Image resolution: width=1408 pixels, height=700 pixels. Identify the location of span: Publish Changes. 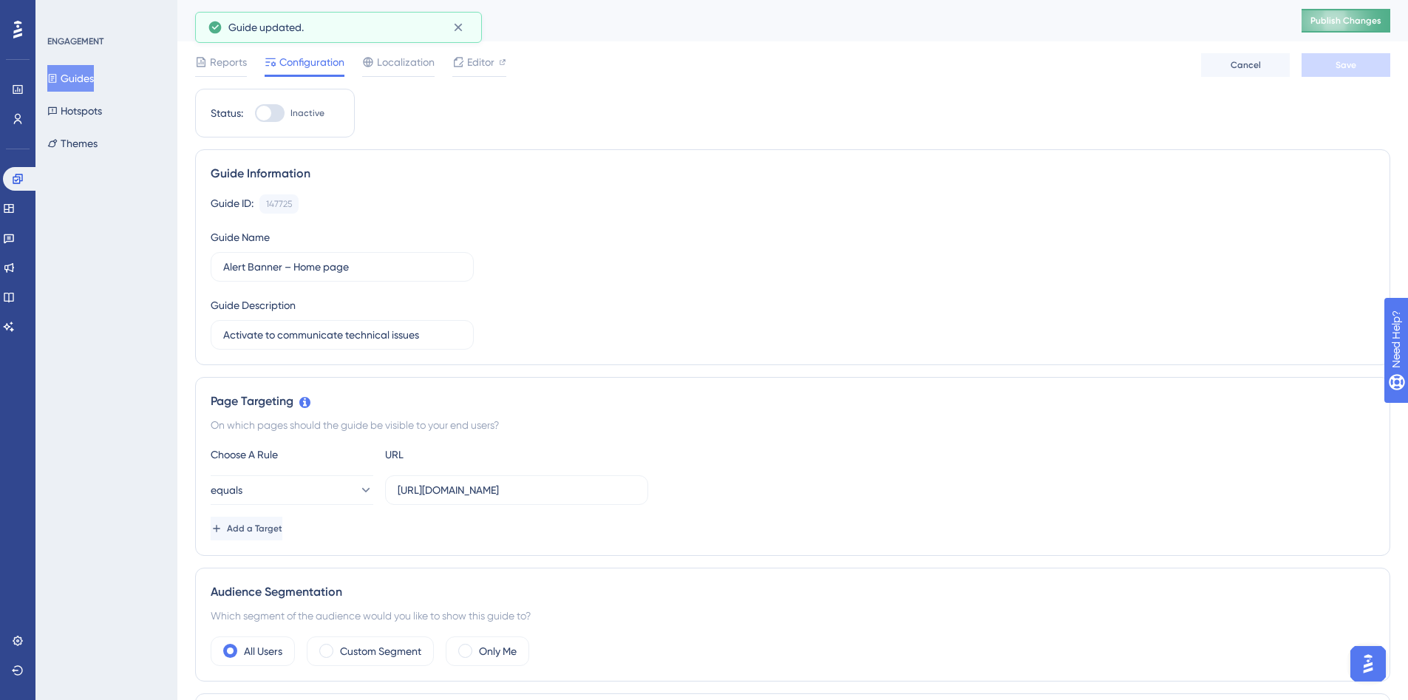
(1346, 21).